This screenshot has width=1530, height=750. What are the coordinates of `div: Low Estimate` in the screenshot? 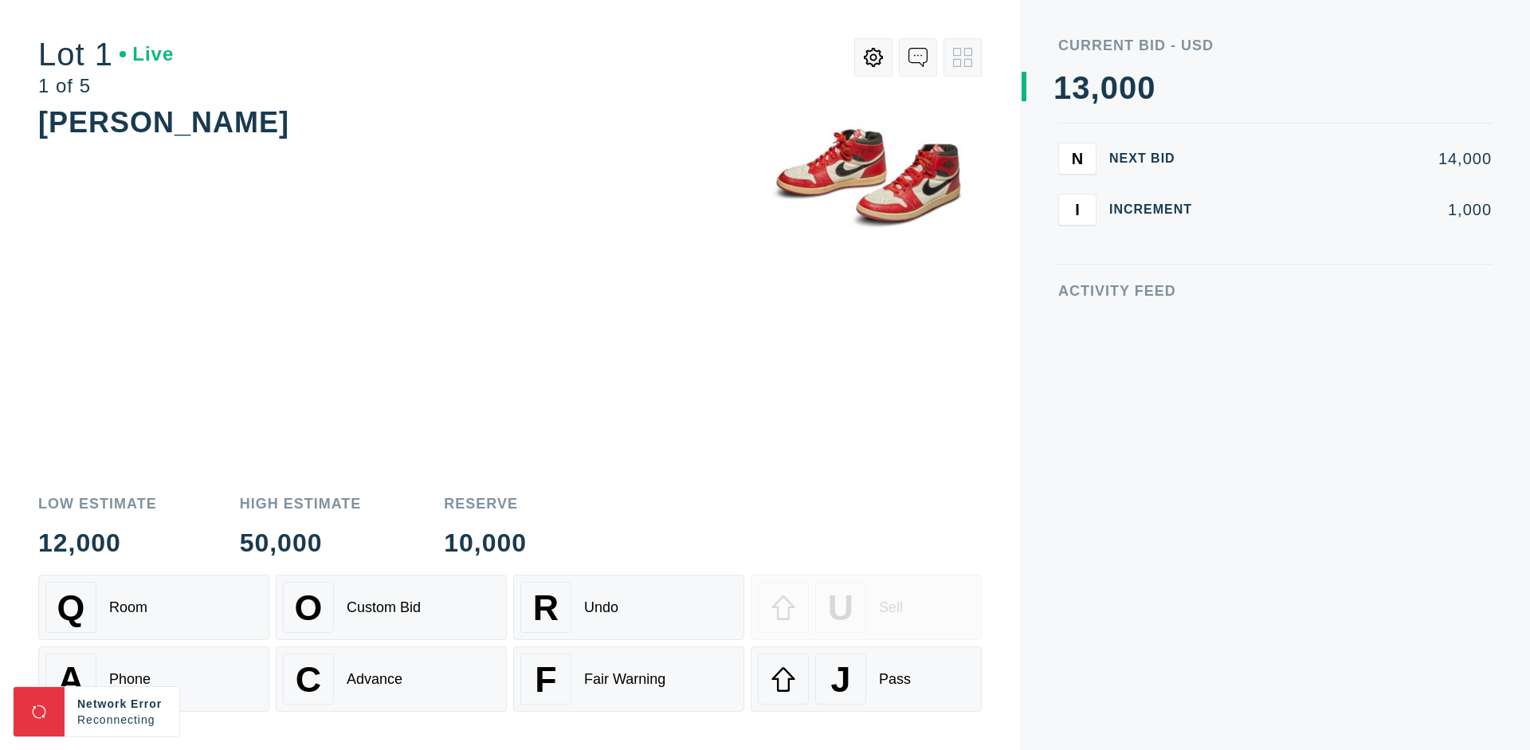 It's located at (97, 504).